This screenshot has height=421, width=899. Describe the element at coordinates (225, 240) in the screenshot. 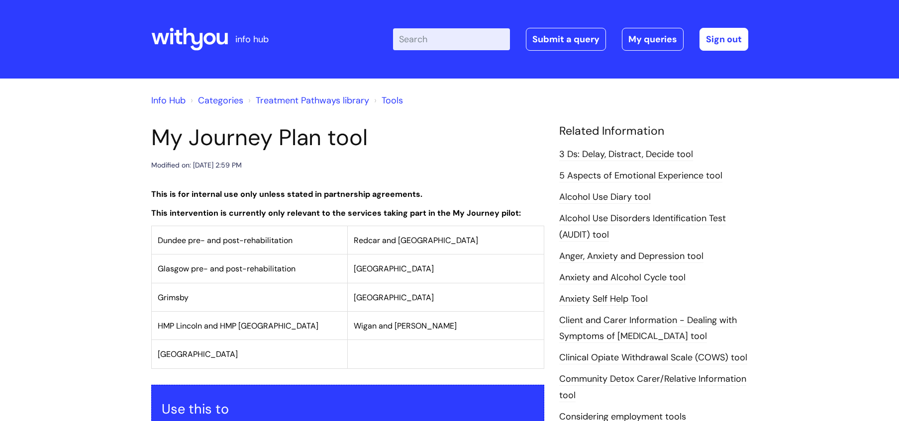

I see `span: Dundee pre- and post-rehabilitation` at that location.